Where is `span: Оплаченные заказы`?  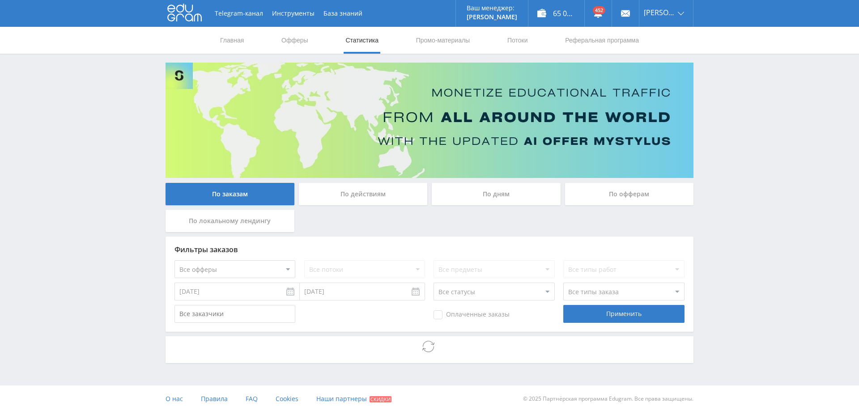
span: Оплаченные заказы is located at coordinates (472, 315).